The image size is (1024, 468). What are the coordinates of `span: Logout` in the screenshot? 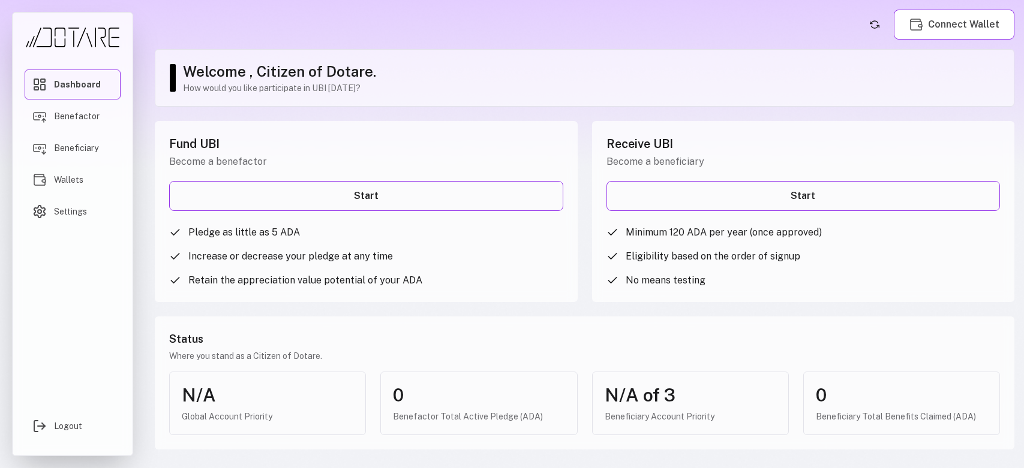 It's located at (68, 426).